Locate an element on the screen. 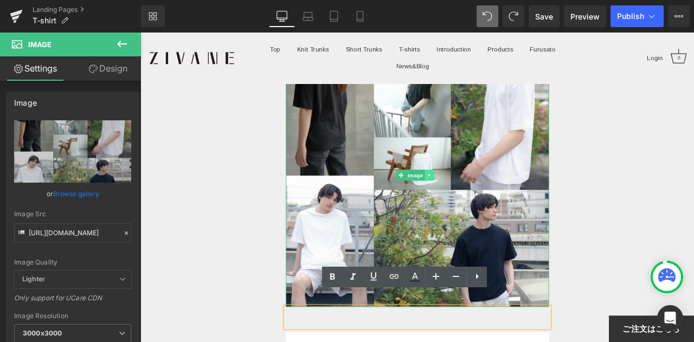 This screenshot has height=342, width=694. a: Mobile is located at coordinates (360, 16).